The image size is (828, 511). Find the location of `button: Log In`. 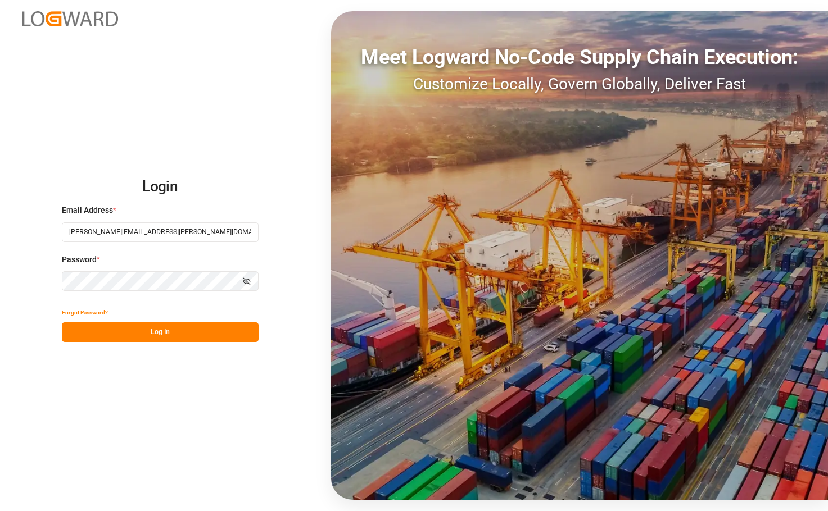

button: Log In is located at coordinates (160, 332).